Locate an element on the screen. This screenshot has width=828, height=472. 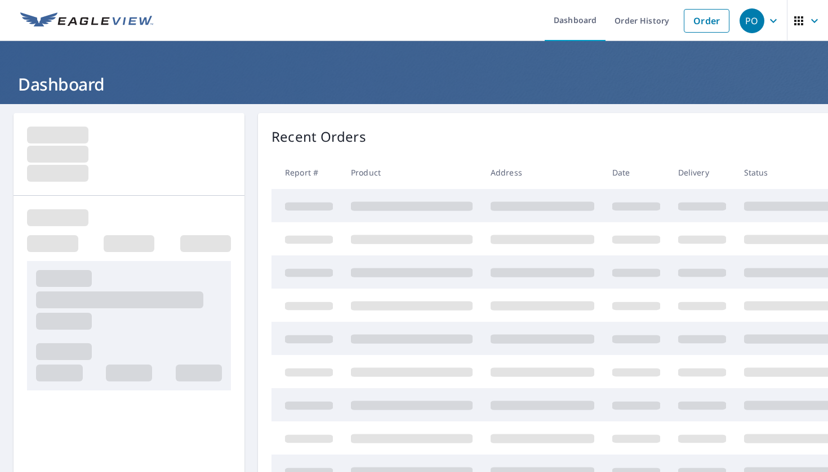
th: Address is located at coordinates (542, 172).